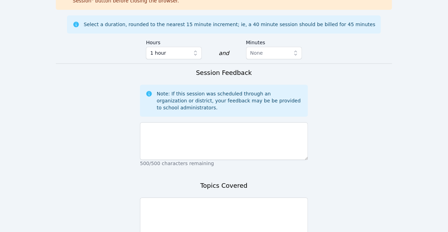  I want to click on label: Hours, so click(174, 42).